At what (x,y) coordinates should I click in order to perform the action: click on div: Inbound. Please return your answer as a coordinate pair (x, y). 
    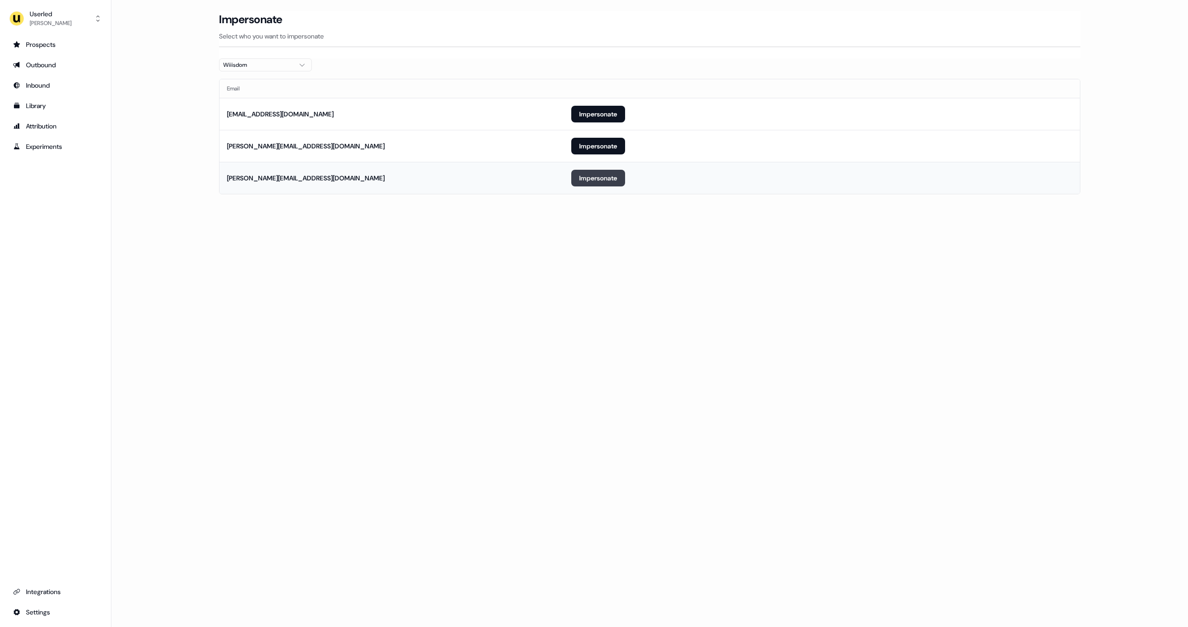
    Looking at the image, I should click on (55, 85).